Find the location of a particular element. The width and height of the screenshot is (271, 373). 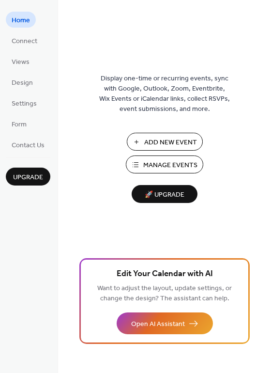

span: Upgrade is located at coordinates (28, 177).